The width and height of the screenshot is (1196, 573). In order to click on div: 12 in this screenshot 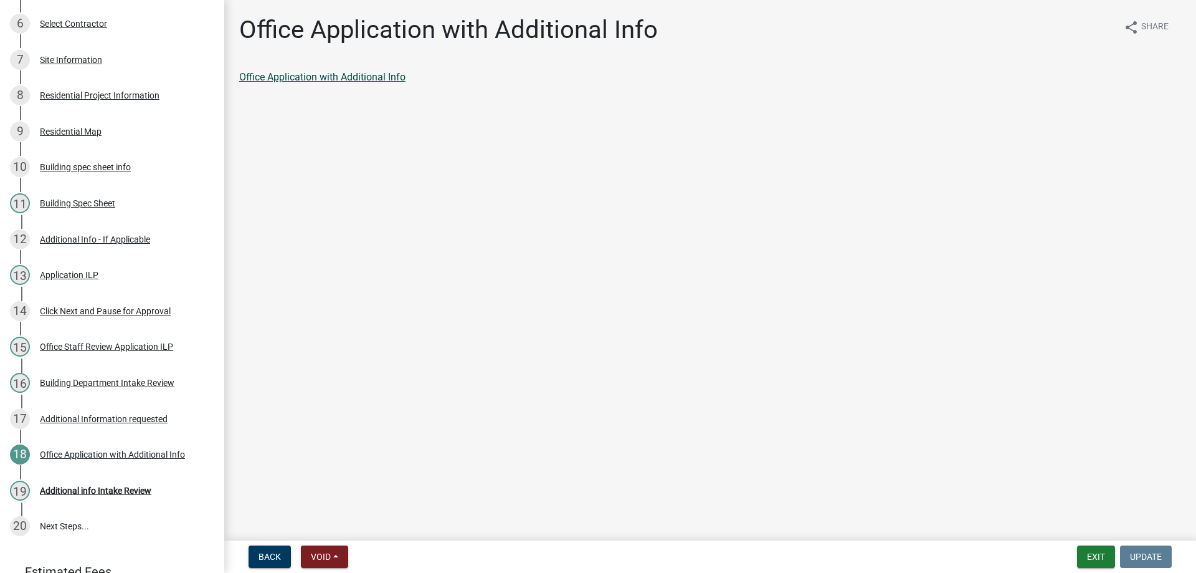, I will do `click(20, 239)`.